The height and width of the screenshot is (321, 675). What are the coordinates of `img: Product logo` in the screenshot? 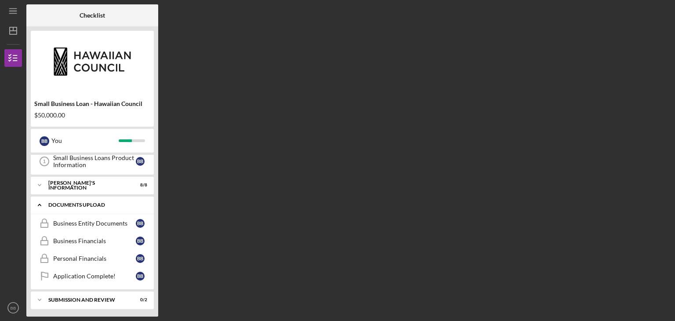 It's located at (92, 62).